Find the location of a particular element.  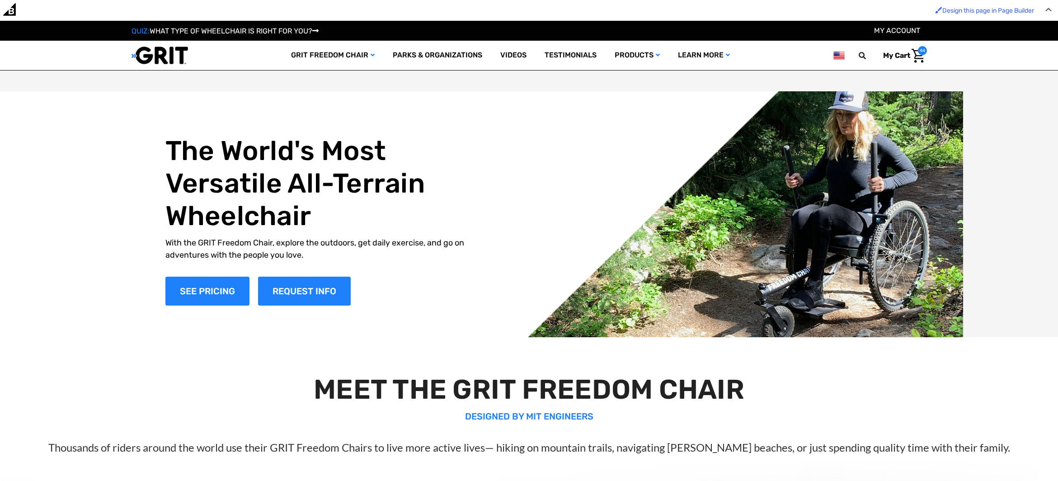

a: Cart with 44 items is located at coordinates (902, 56).